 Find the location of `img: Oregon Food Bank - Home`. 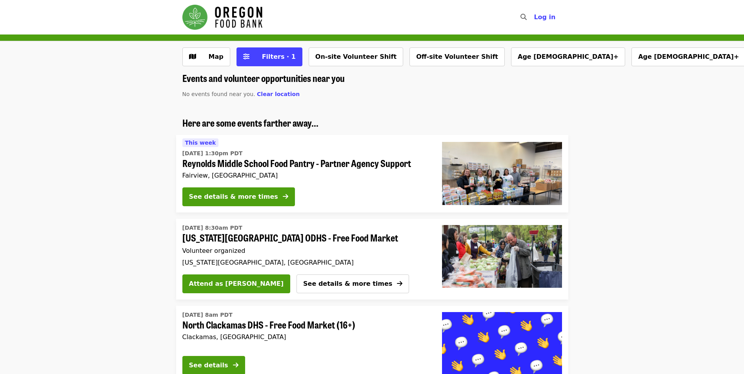

img: Oregon Food Bank - Home is located at coordinates (223, 17).